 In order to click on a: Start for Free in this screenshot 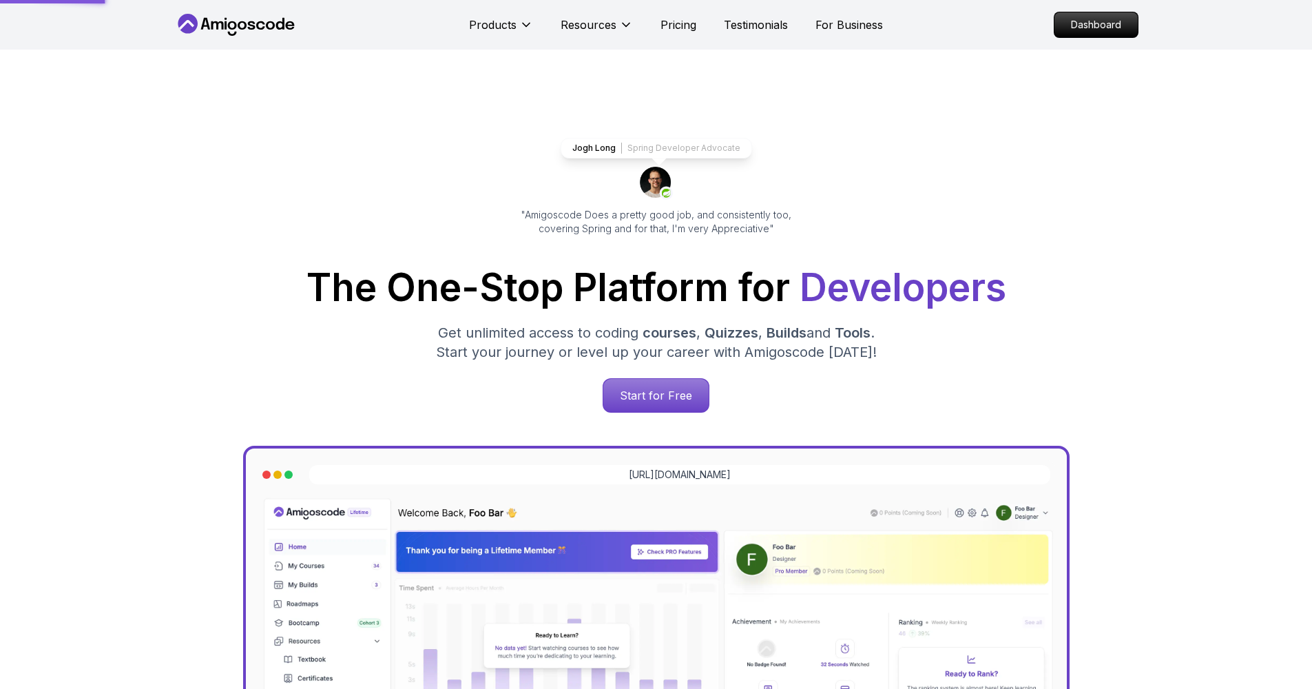, I will do `click(655, 395)`.